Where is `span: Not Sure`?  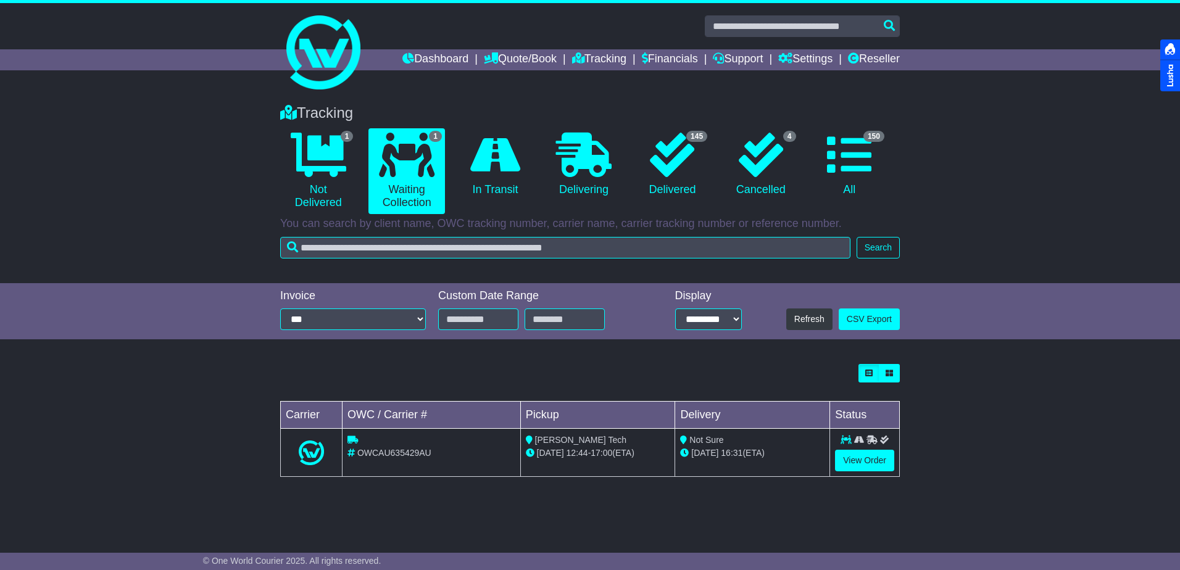 span: Not Sure is located at coordinates (706, 440).